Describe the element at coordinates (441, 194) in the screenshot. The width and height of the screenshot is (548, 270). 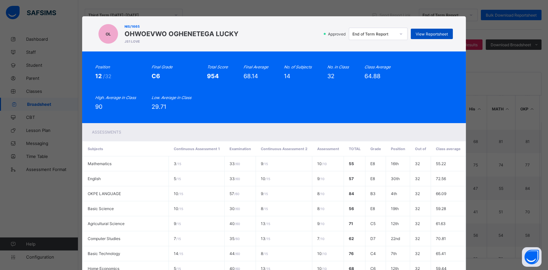
I see `span: 66.09` at that location.